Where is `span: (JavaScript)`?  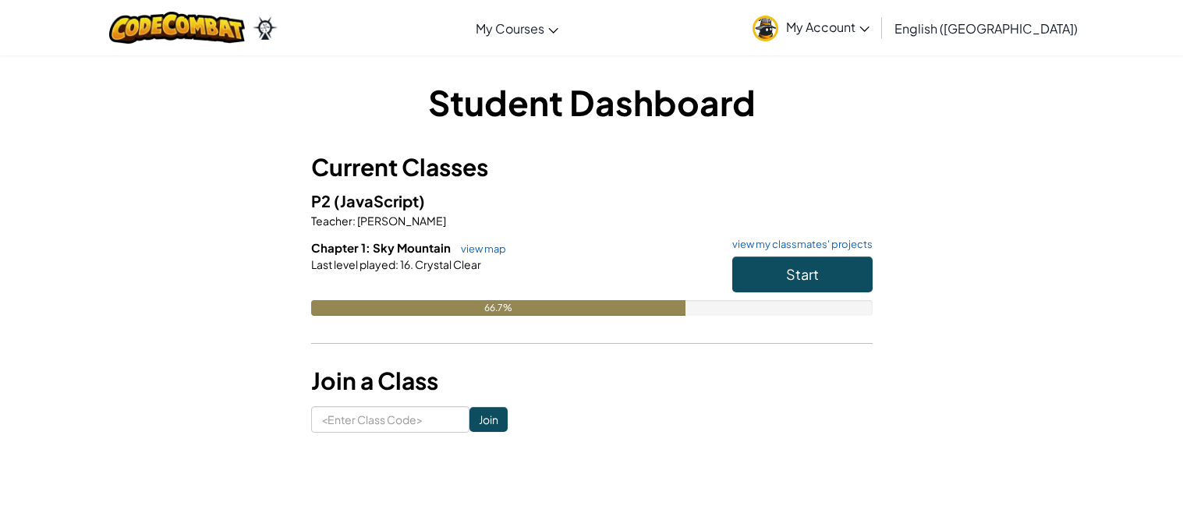 span: (JavaScript) is located at coordinates (379, 200).